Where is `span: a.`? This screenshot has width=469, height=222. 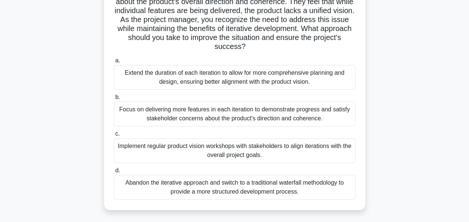
span: a. is located at coordinates (117, 60).